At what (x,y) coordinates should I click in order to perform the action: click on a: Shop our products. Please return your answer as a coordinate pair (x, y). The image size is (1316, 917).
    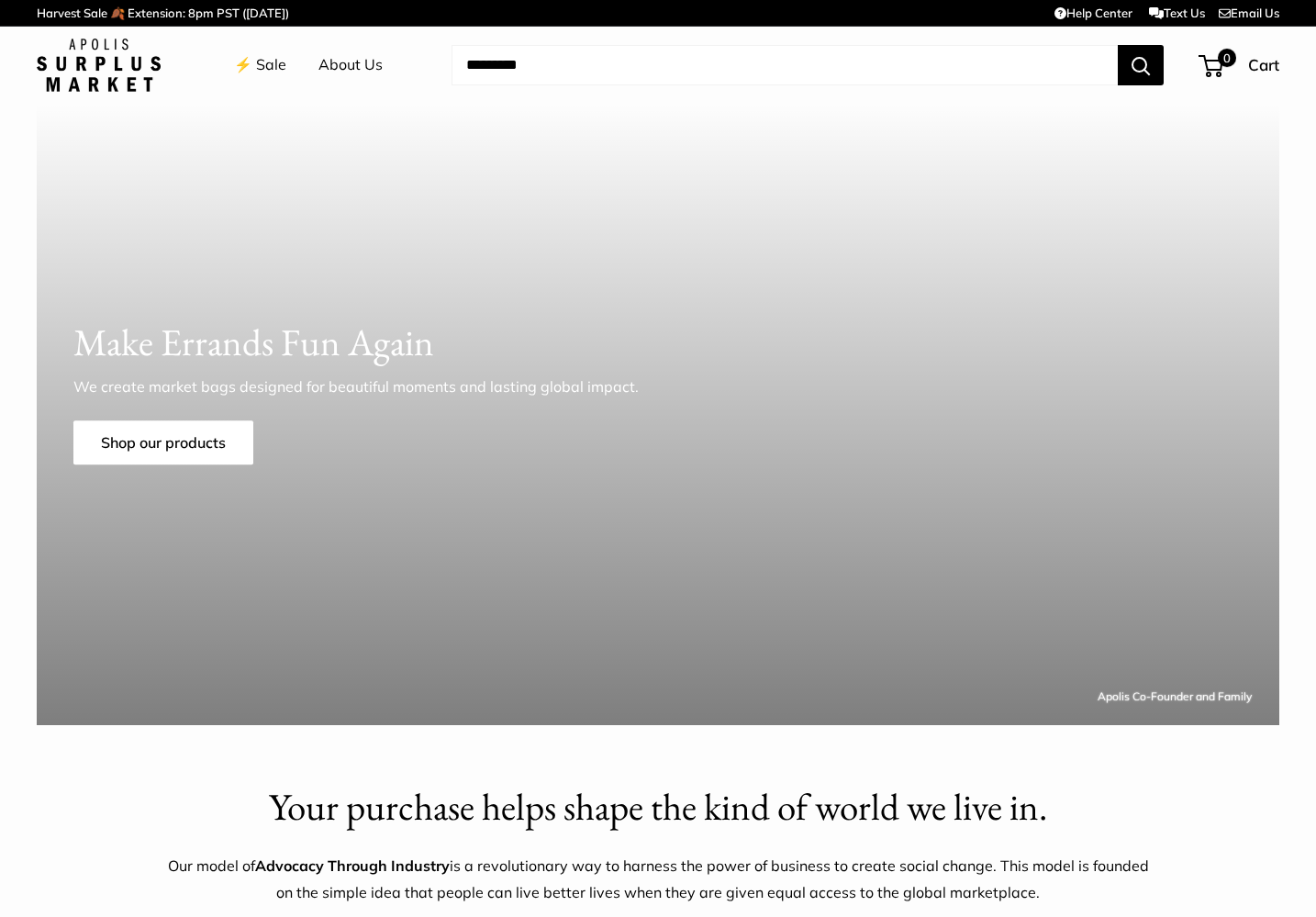
    Looking at the image, I should click on (164, 442).